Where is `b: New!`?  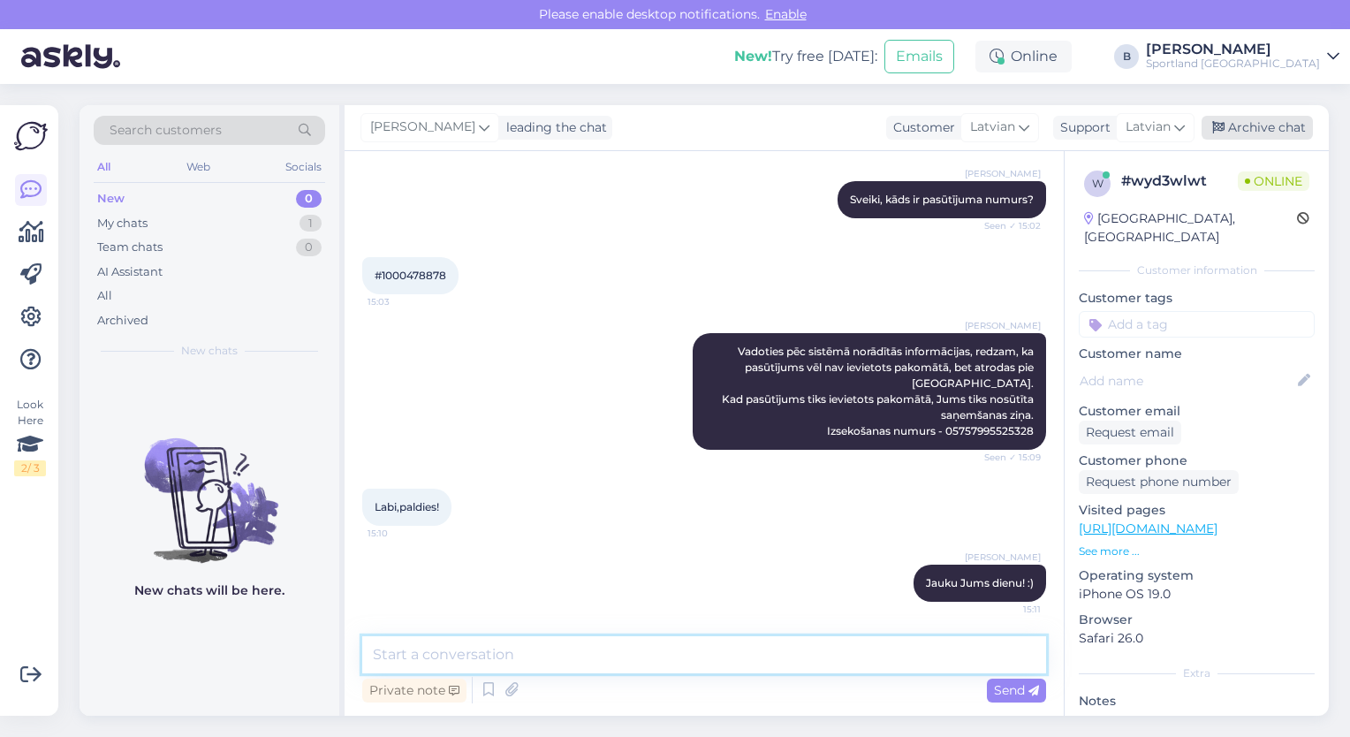
b: New! is located at coordinates (753, 56).